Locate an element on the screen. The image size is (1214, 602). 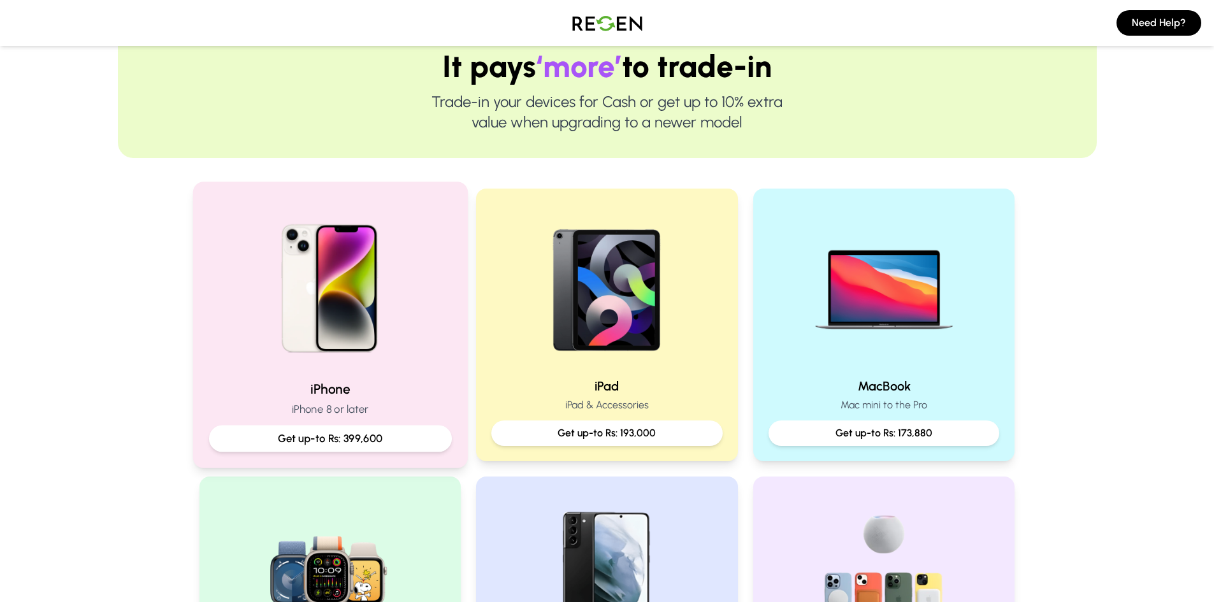
h2: MacBook is located at coordinates (884, 386).